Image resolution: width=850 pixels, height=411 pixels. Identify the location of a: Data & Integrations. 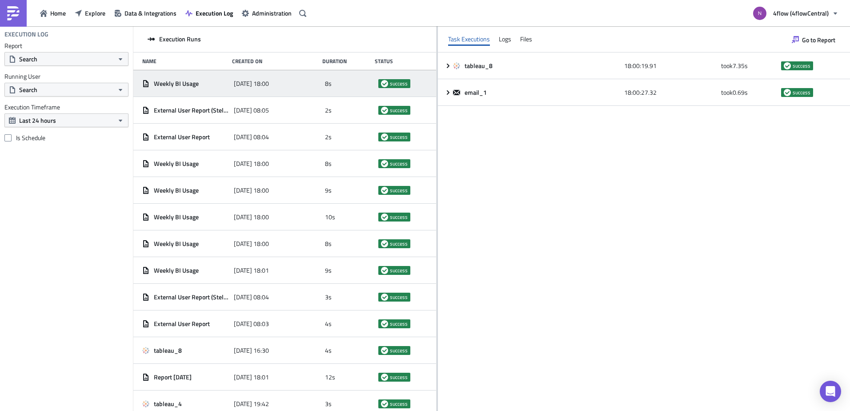
(145, 13).